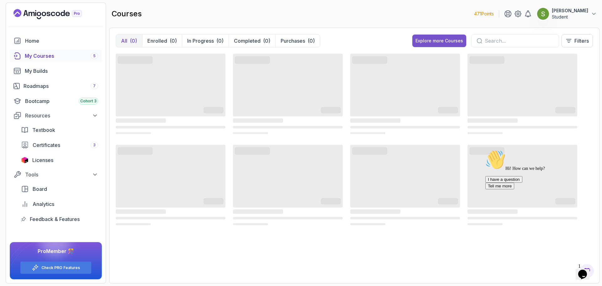 The image size is (602, 286). I want to click on a: bootcamp, so click(56, 101).